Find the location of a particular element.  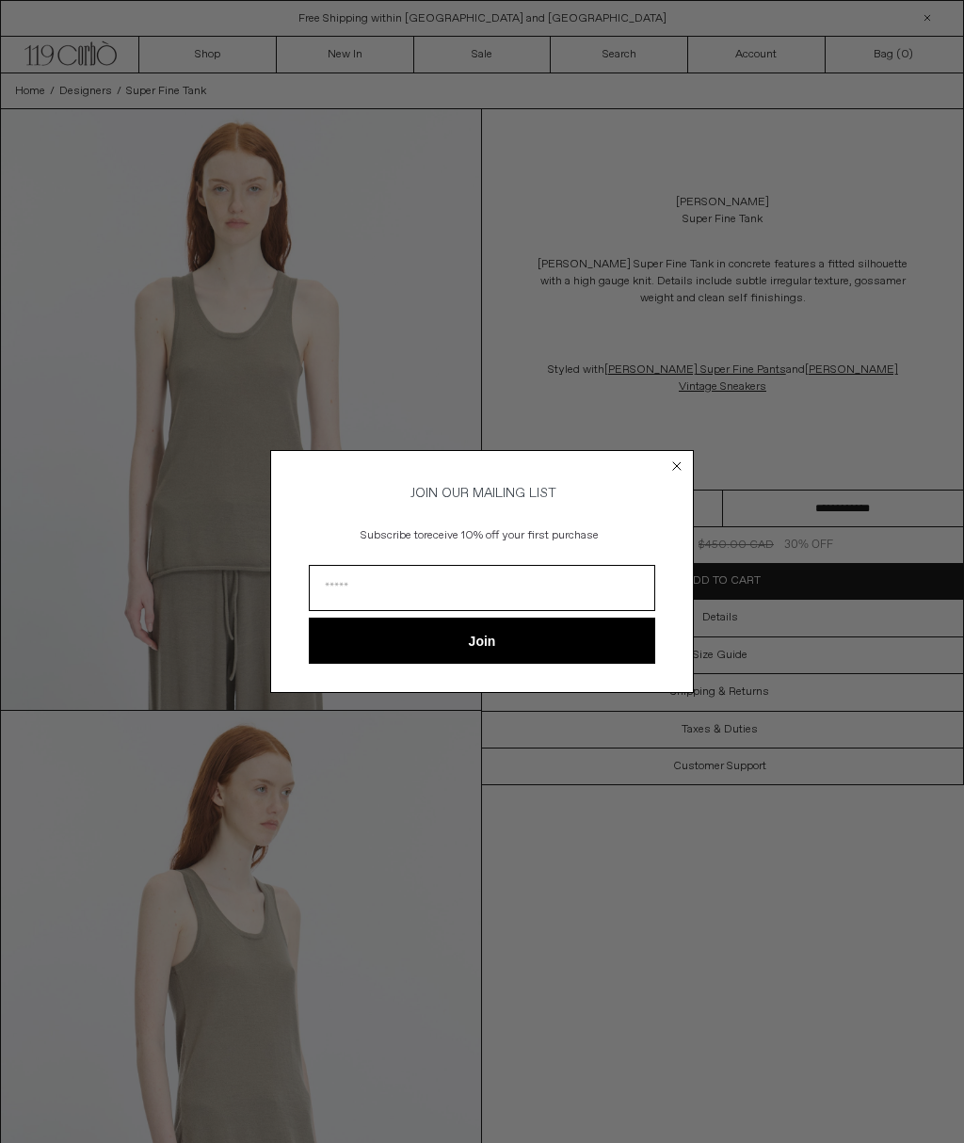

span: Subscribe to is located at coordinates (392, 536).